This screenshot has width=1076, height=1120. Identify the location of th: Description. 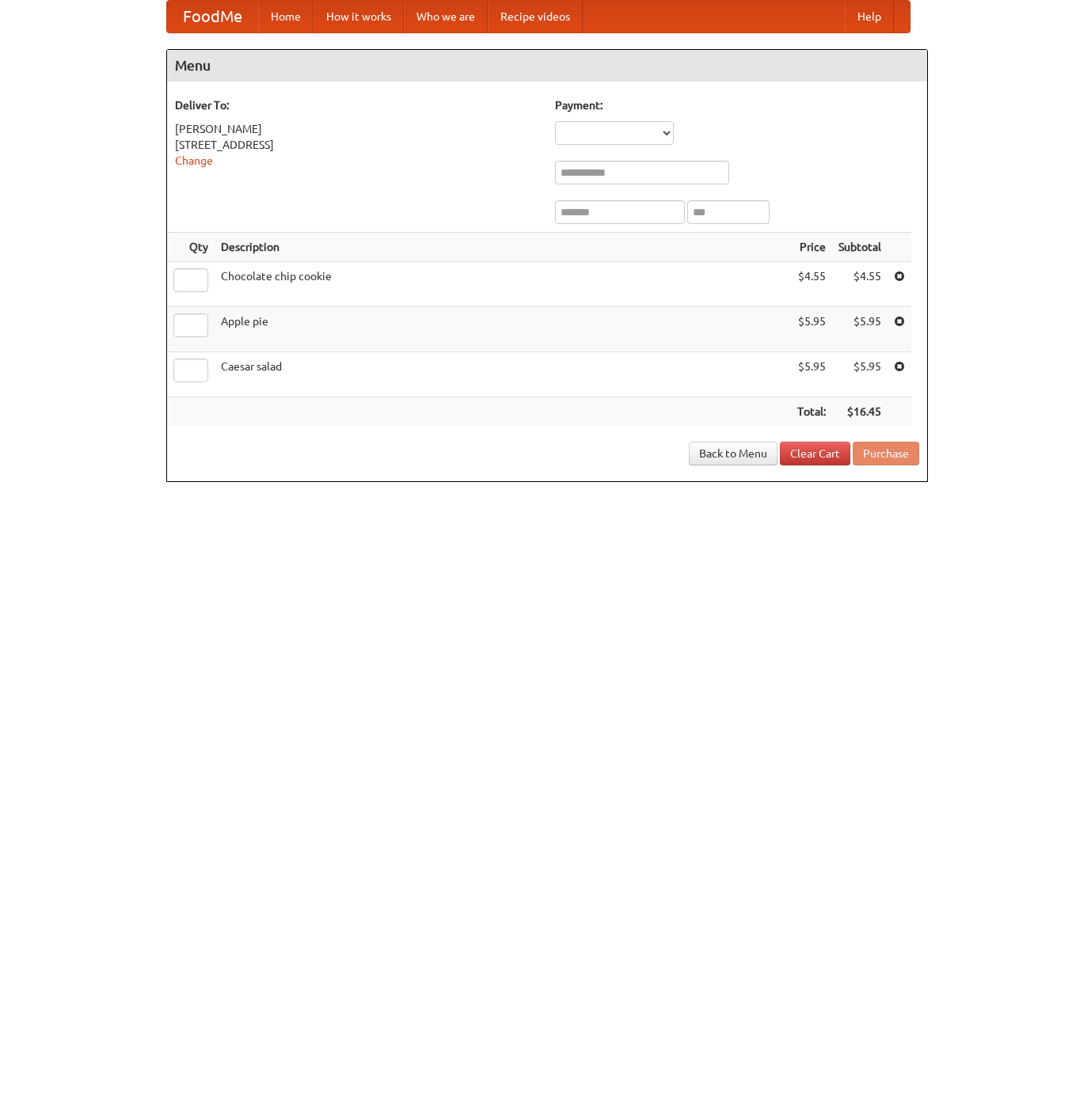
(503, 247).